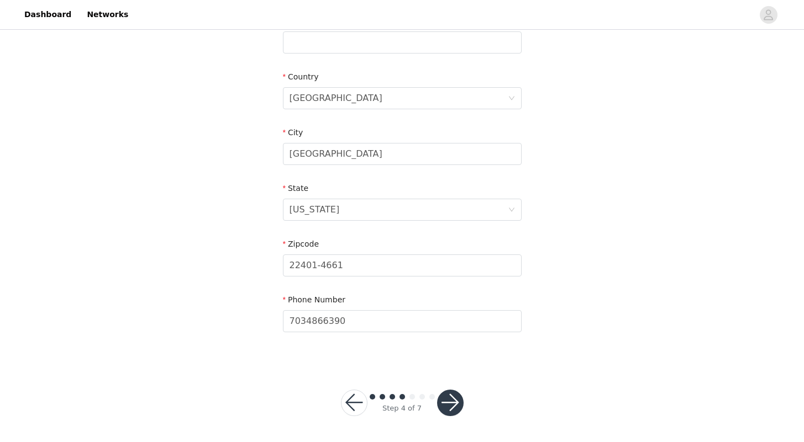 This screenshot has width=804, height=442. I want to click on label: Country, so click(301, 77).